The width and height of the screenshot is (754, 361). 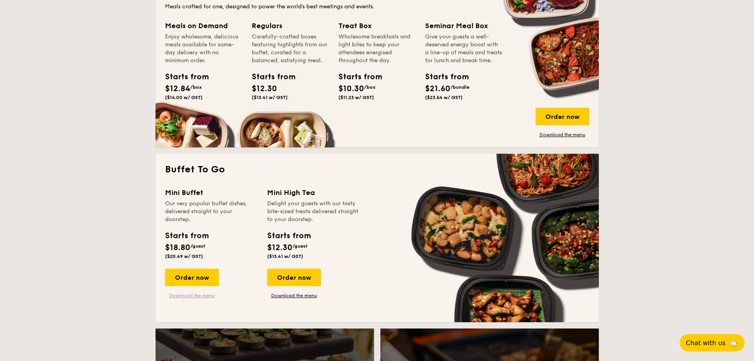 I want to click on div: Mini Buffet, so click(x=211, y=192).